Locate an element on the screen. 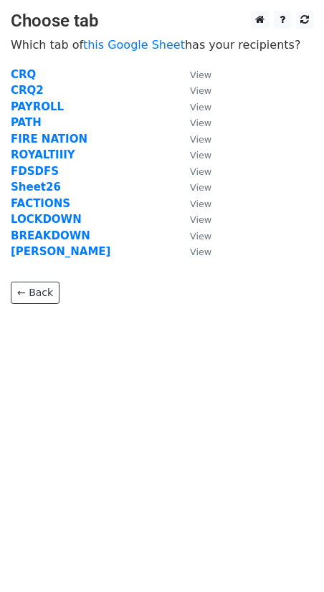  strong: CRQ is located at coordinates (23, 75).